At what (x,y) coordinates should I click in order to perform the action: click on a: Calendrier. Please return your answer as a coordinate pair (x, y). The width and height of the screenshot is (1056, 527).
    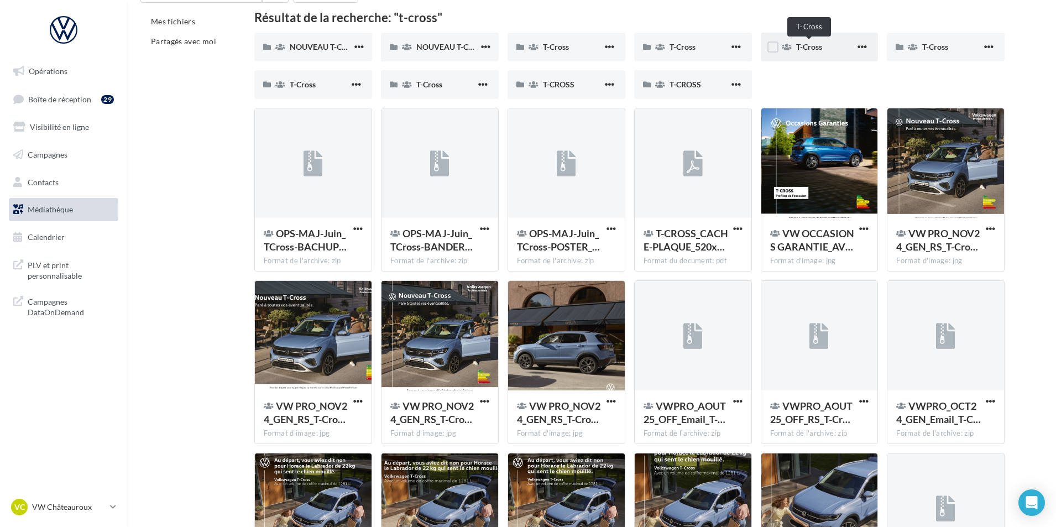
    Looking at the image, I should click on (64, 237).